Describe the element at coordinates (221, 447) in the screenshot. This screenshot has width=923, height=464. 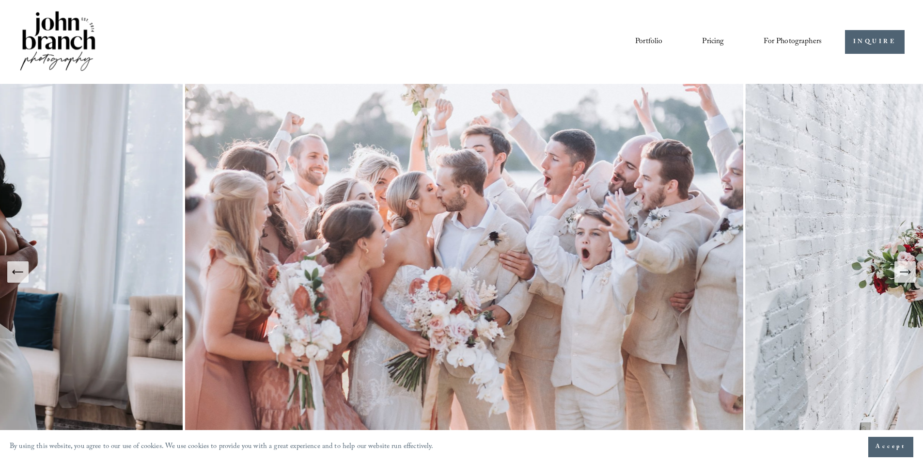
I see `p: By using this website, you agree to our use of cookies. We use cookies to provide you with a grea...` at that location.